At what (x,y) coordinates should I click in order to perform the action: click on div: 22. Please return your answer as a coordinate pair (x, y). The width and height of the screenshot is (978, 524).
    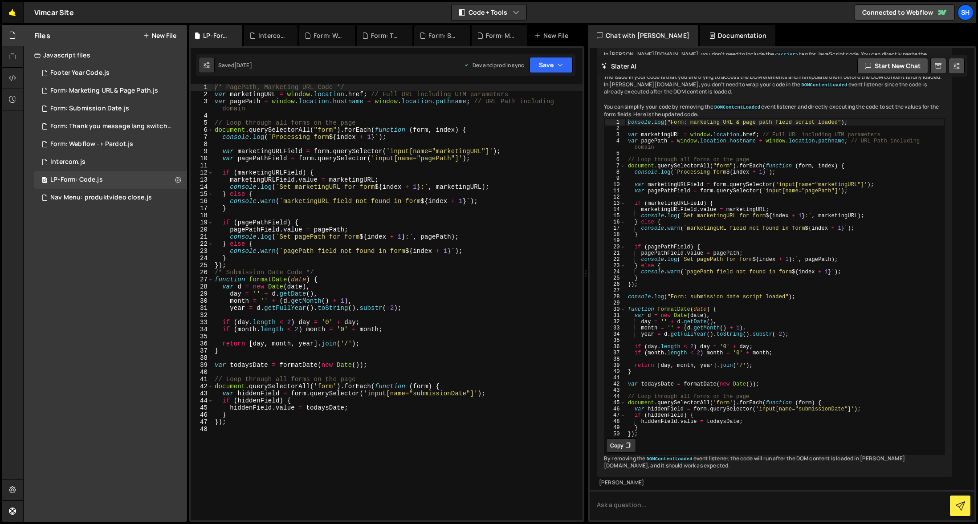
    Looking at the image, I should click on (615, 260).